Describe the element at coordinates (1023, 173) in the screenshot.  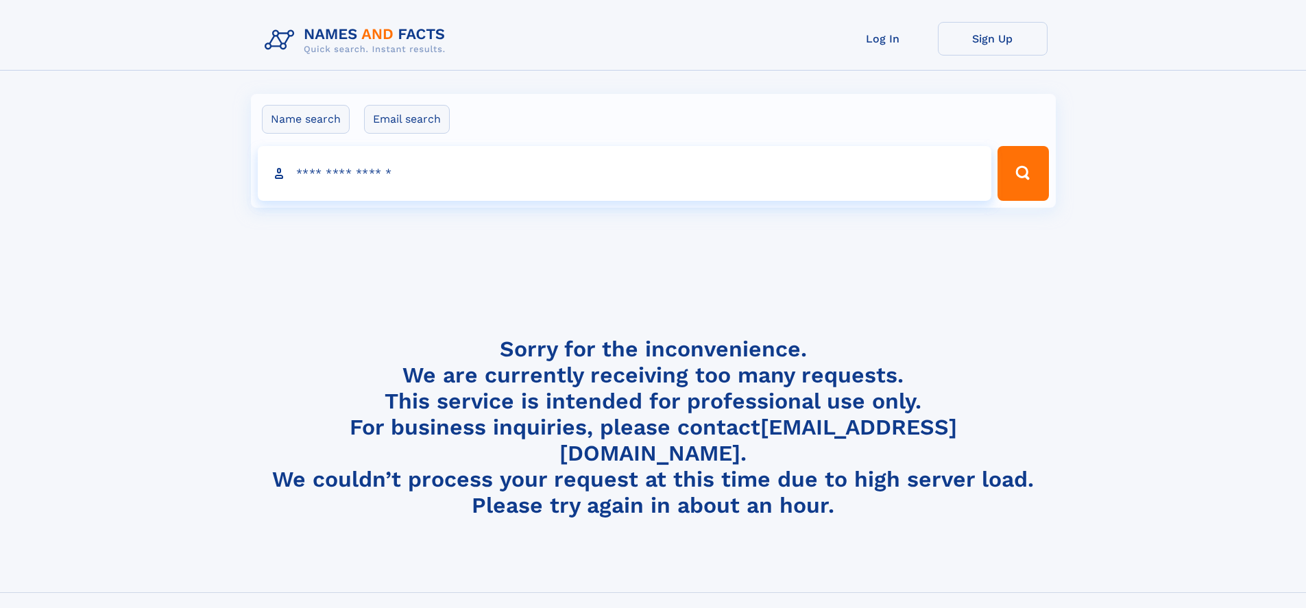
I see `button: Search Button` at that location.